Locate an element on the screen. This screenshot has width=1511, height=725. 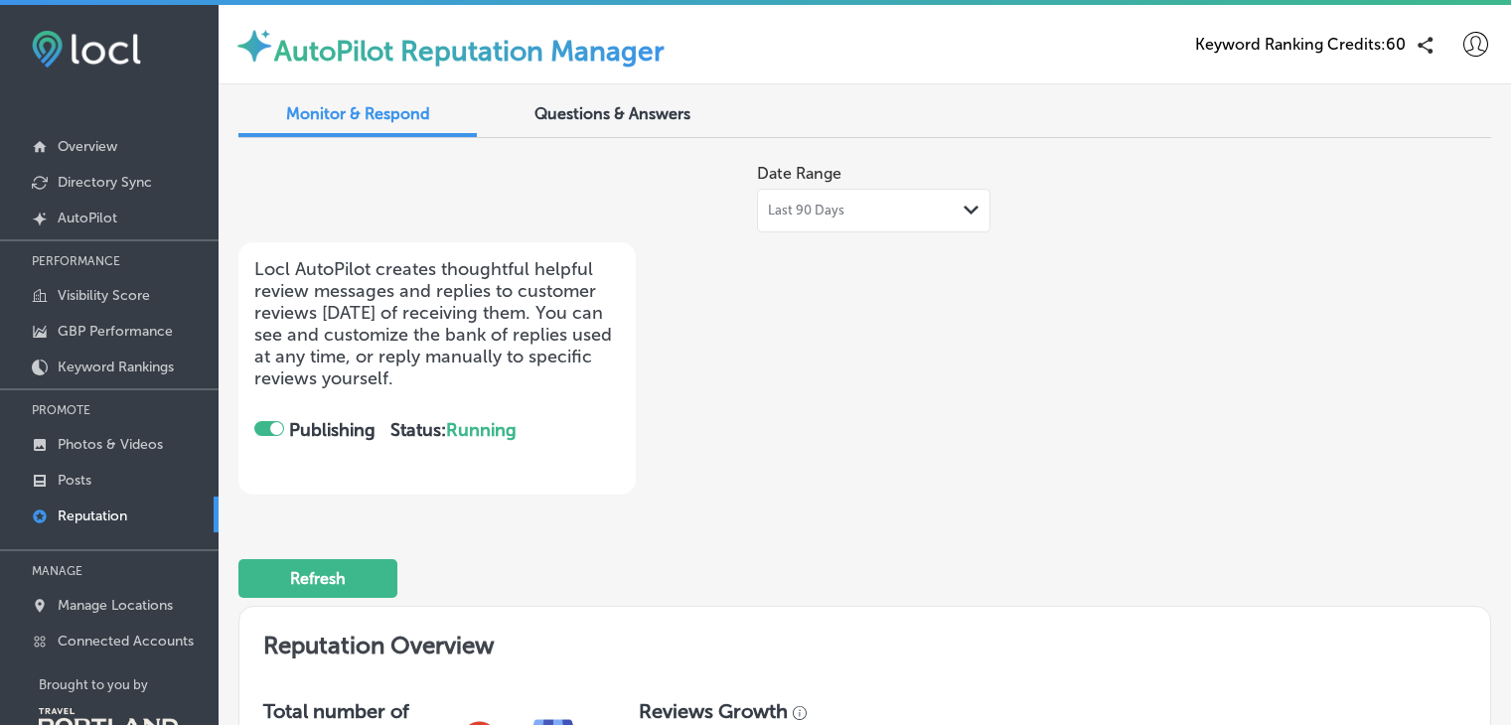
p: Photos & Videos is located at coordinates (110, 444).